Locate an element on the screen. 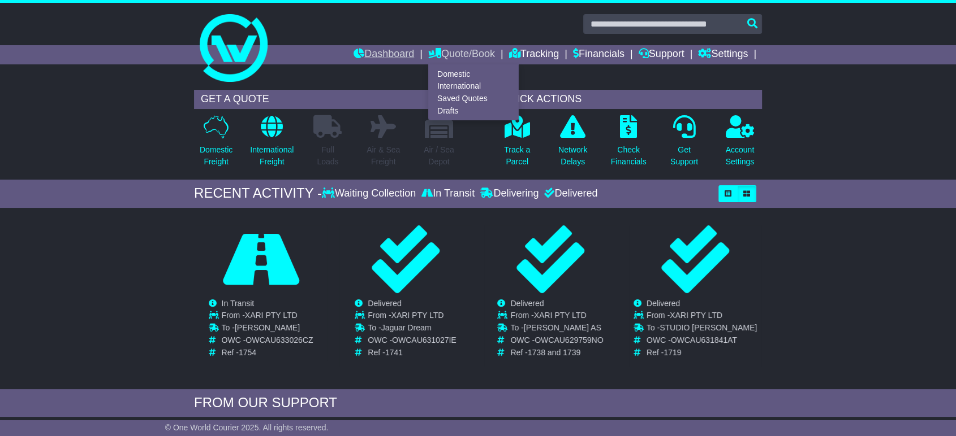  span: OWCAU633026CZ is located at coordinates (279, 340).